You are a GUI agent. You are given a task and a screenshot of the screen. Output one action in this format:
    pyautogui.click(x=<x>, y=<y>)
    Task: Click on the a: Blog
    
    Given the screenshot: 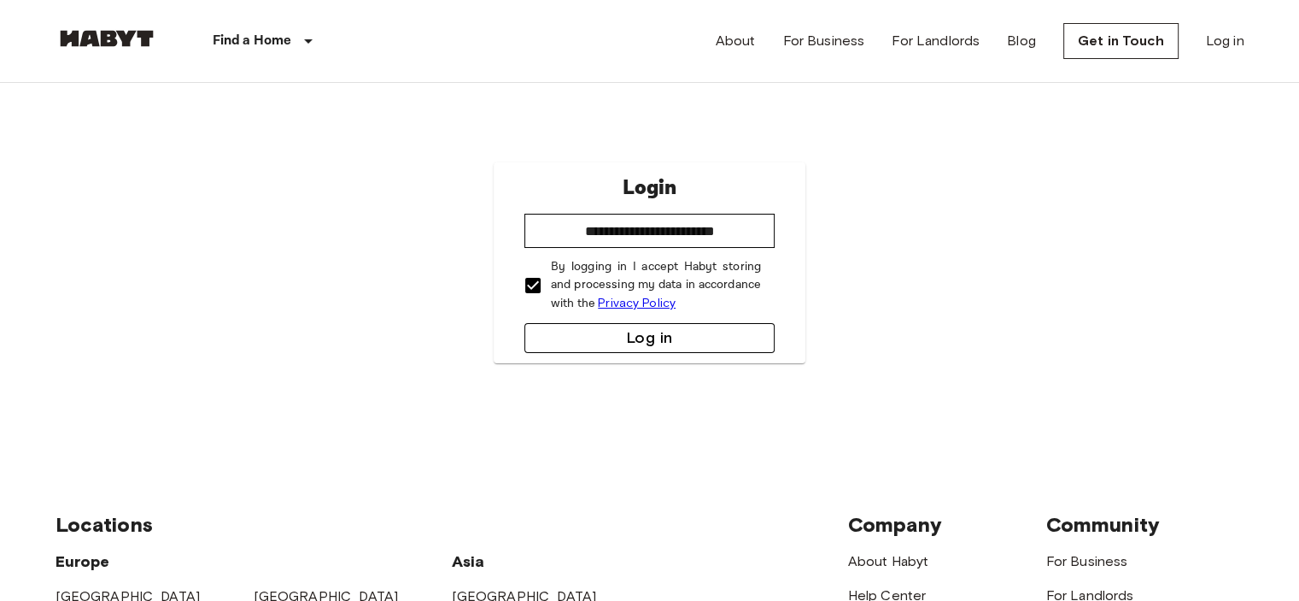 What is the action you would take?
    pyautogui.click(x=1022, y=41)
    